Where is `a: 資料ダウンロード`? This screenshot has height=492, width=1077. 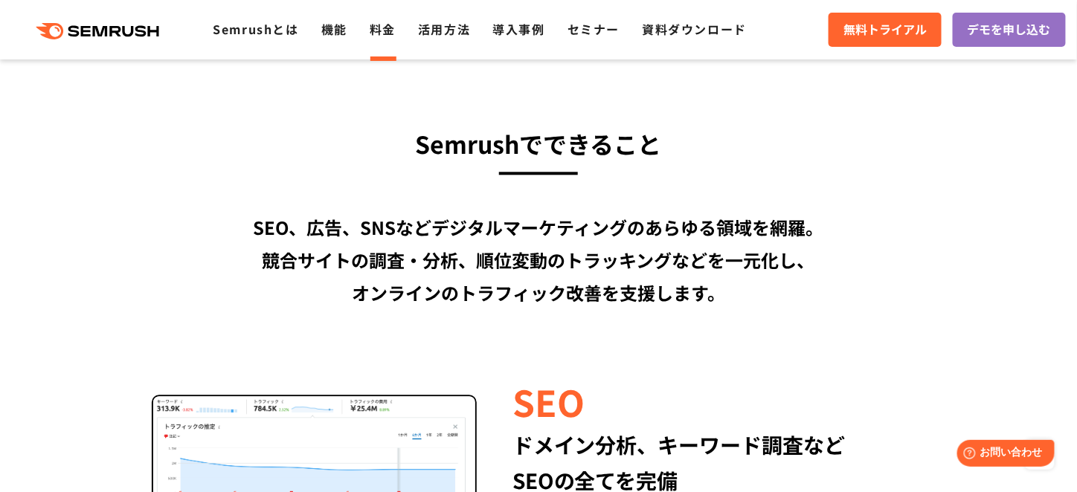 a: 資料ダウンロード is located at coordinates (694, 29).